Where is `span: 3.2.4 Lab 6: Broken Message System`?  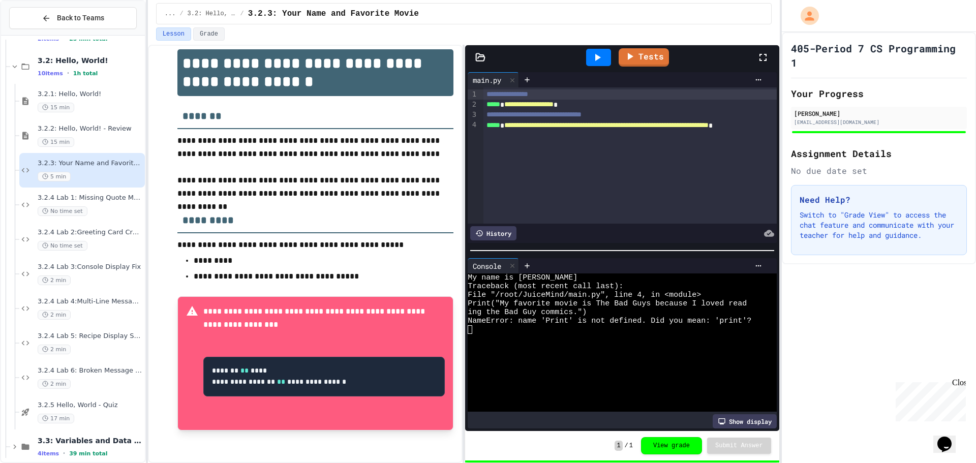
span: 3.2.4 Lab 6: Broken Message System is located at coordinates (90, 370).